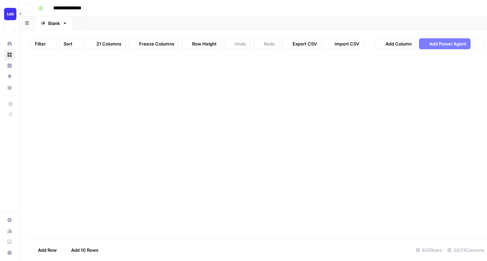 The width and height of the screenshot is (487, 261). Describe the element at coordinates (71, 44) in the screenshot. I see `button: Sort` at that location.